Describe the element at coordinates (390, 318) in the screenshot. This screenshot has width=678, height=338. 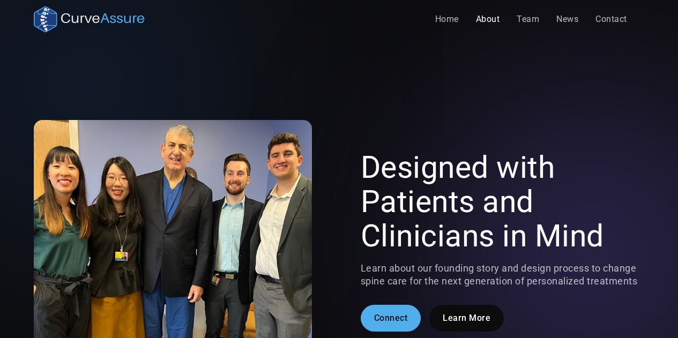
I see `a: Connect` at that location.